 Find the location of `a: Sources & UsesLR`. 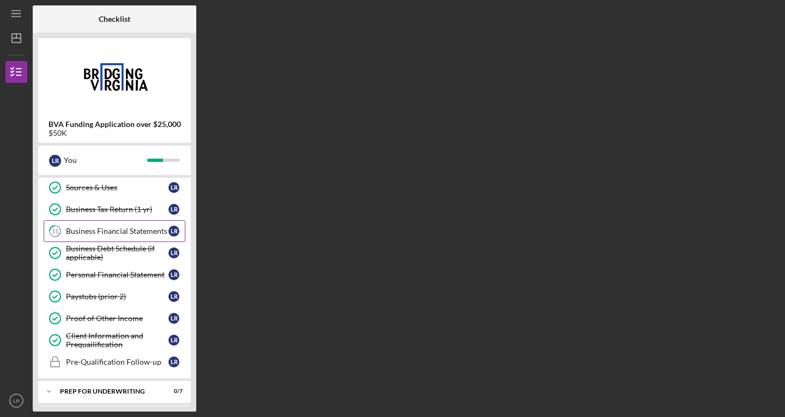

a: Sources & UsesLR is located at coordinates (114, 187).